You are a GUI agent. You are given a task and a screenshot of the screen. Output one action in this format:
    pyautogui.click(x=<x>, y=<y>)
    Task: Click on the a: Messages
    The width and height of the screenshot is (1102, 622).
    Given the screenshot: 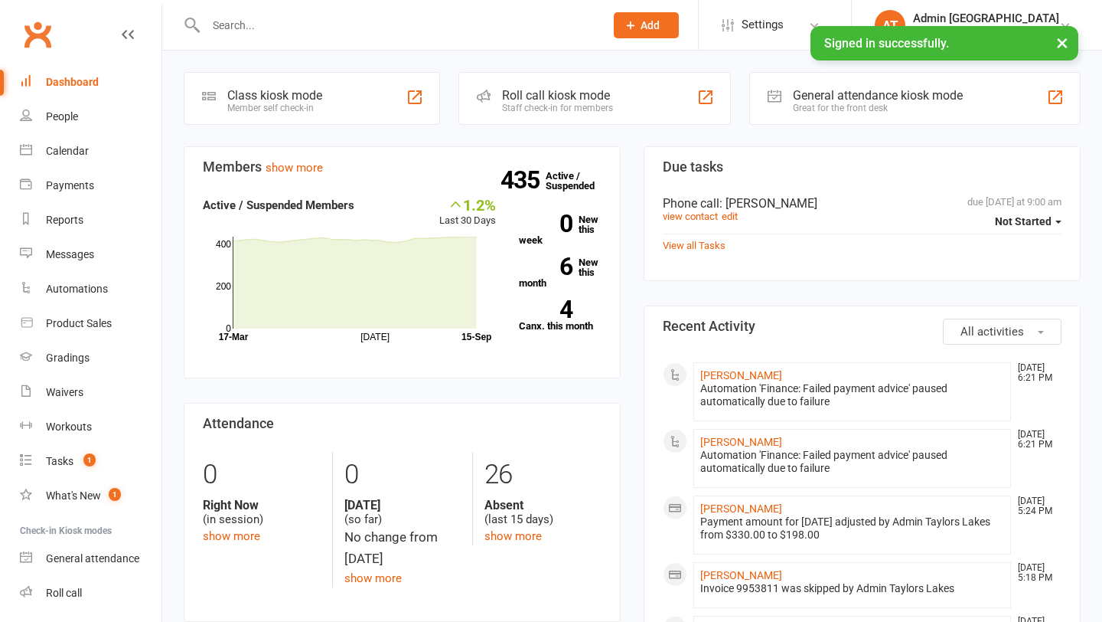 What is the action you would take?
    pyautogui.click(x=90, y=254)
    